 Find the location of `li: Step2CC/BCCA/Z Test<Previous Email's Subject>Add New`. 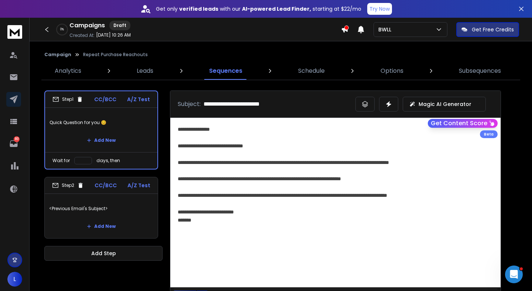

li: Step2CC/BCCA/Z Test<Previous Email's Subject>Add New is located at coordinates (101, 208).